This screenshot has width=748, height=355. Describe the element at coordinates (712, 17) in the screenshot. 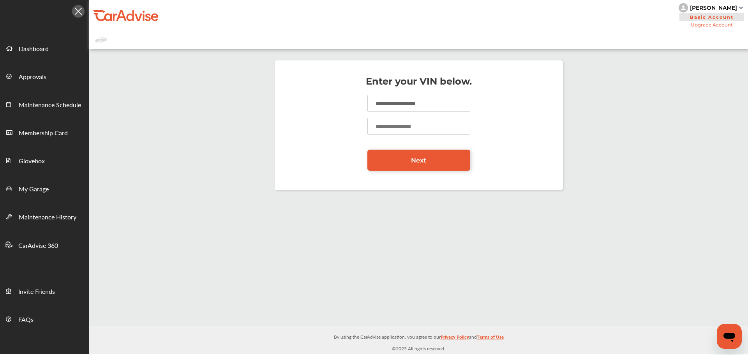

I see `span: Basic Account` at that location.